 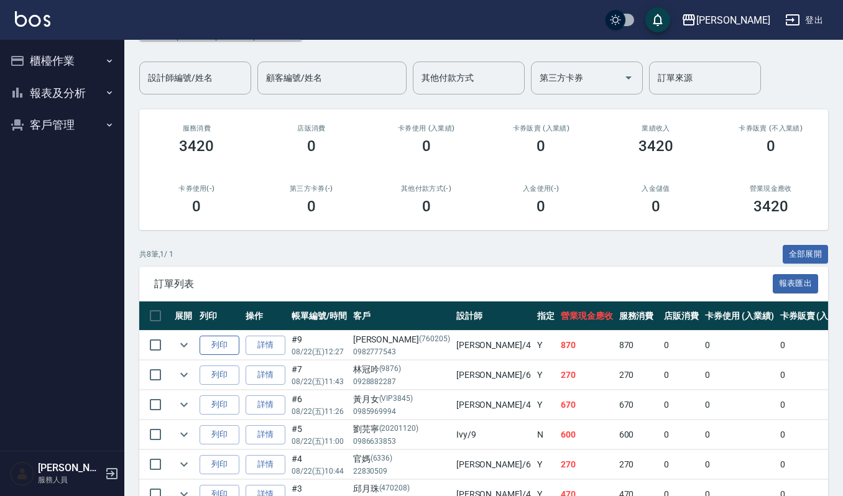 What do you see at coordinates (402, 316) in the screenshot?
I see `th: 客戶` at bounding box center [402, 316].